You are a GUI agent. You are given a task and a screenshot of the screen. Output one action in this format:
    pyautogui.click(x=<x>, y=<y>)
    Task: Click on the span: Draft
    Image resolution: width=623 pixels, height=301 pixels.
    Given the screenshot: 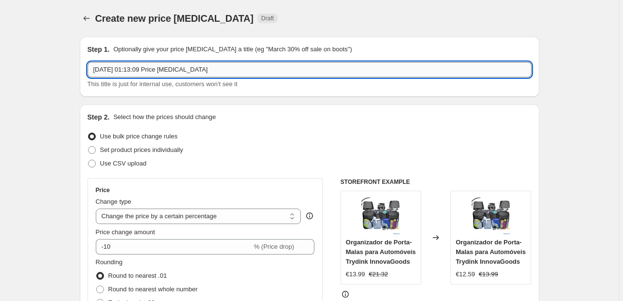 What is the action you would take?
    pyautogui.click(x=268, y=18)
    